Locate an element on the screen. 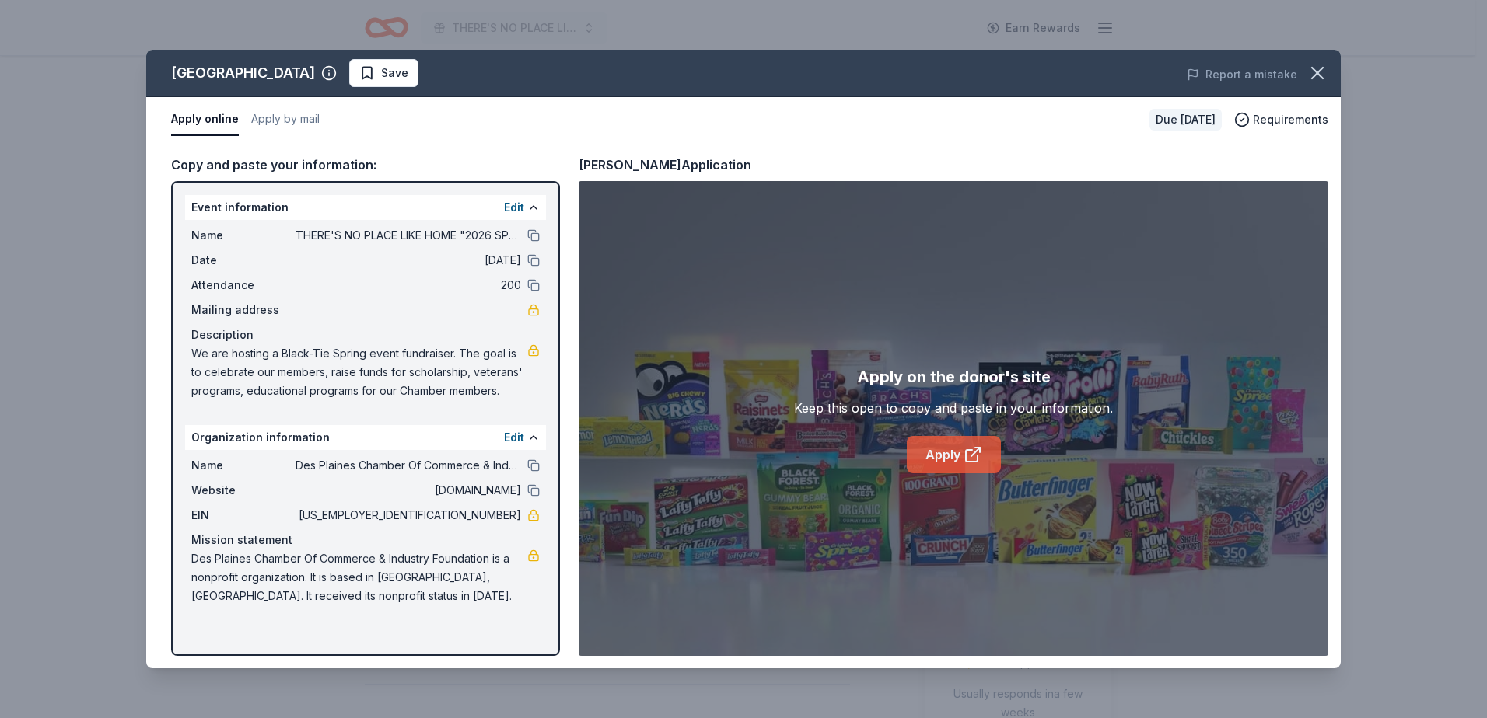 The image size is (1487, 718). div: Keep this open to copy and paste in your information. is located at coordinates (953, 408).